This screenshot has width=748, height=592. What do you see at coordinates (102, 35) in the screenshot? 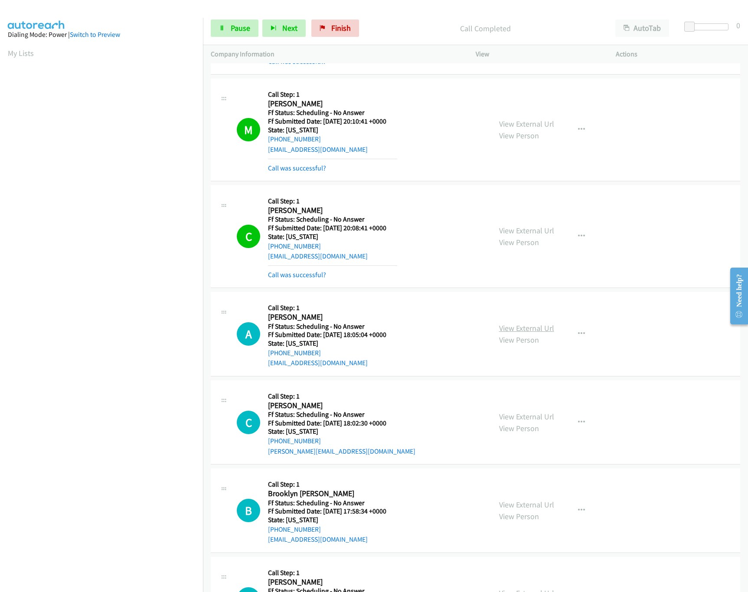
I see `div: Dialing Mode: Power |` at bounding box center [102, 35].